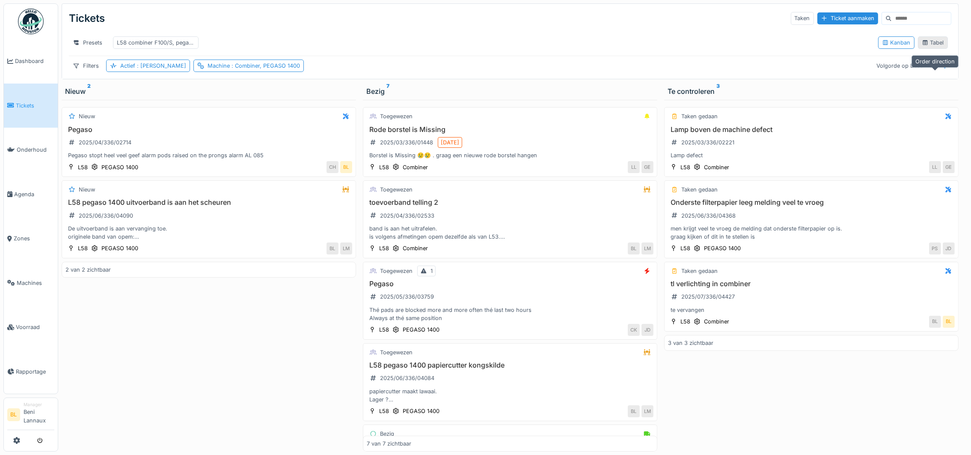 The height and width of the screenshot is (455, 971). I want to click on h3: toevoerband telling 2, so click(510, 202).